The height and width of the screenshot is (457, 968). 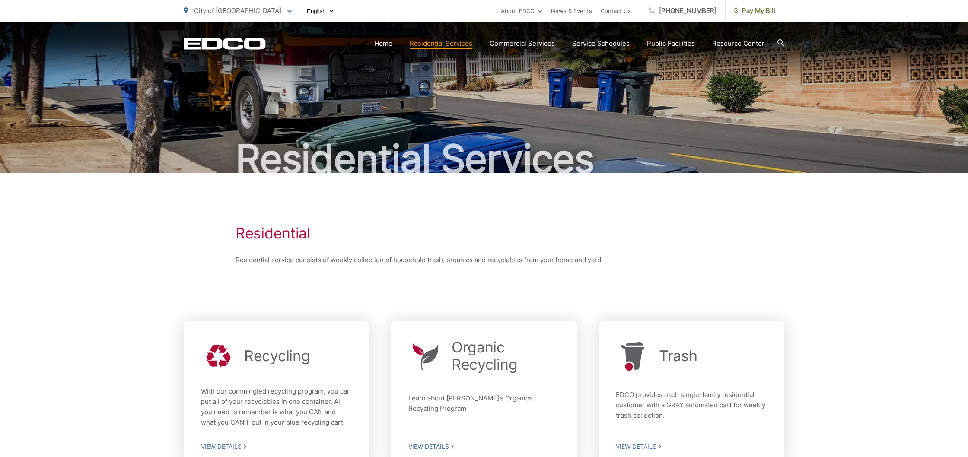 I want to click on a: Home, so click(x=383, y=44).